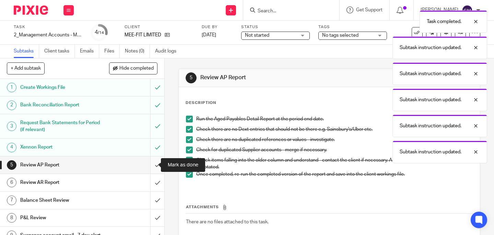 This screenshot has width=494, height=235. I want to click on h1: Xennon Report, so click(61, 147).